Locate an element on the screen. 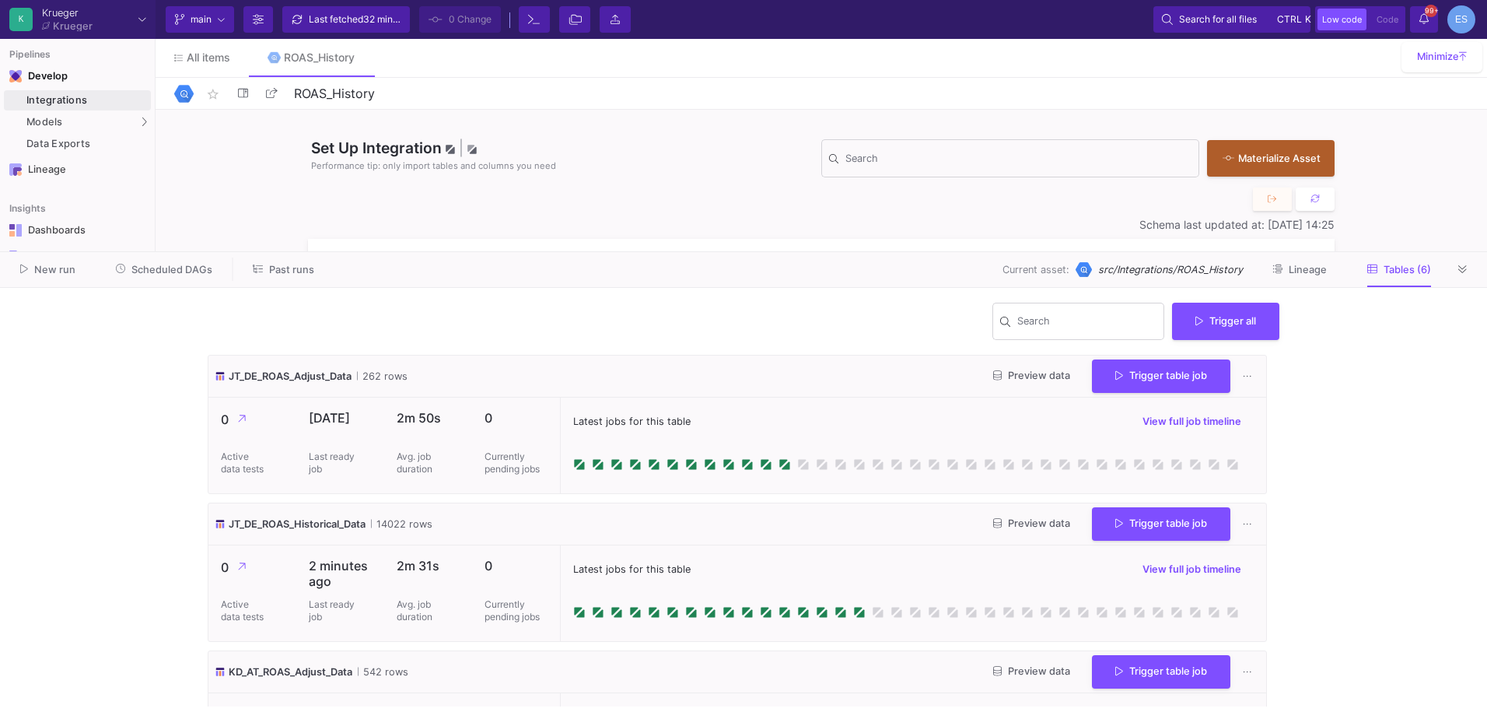  input: Search for Tables, Columns, etc. is located at coordinates (1018, 161).